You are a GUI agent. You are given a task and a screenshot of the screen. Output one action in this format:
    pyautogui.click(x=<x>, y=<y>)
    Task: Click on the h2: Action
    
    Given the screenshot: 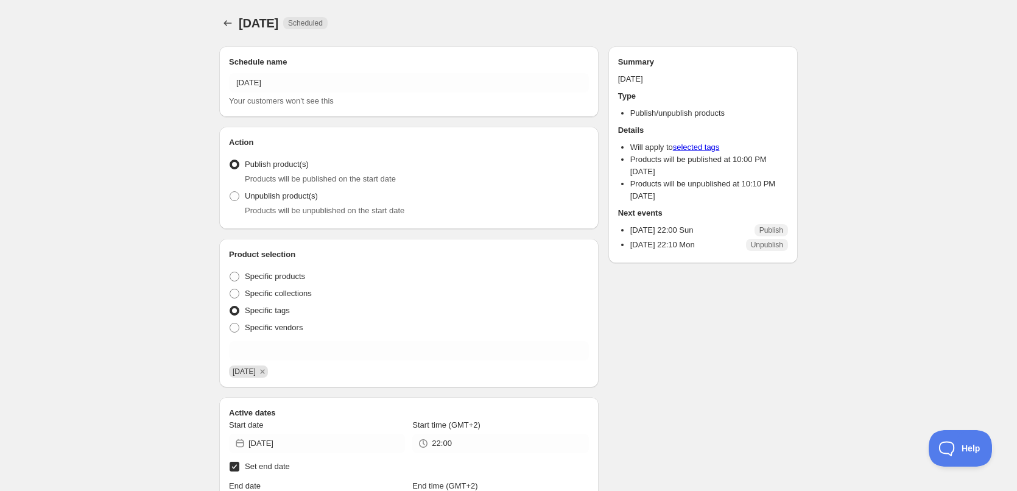 What is the action you would take?
    pyautogui.click(x=409, y=143)
    